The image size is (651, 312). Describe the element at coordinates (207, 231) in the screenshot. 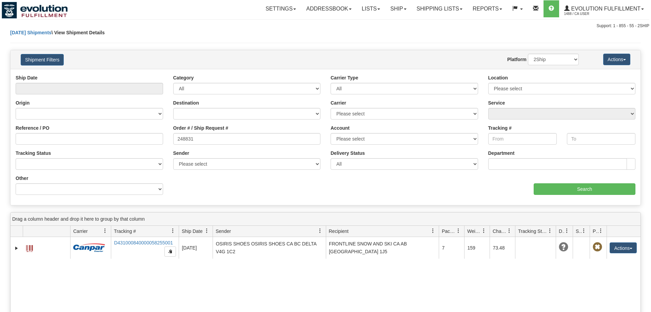

I see `a: Ship Date filter column settings` at that location.